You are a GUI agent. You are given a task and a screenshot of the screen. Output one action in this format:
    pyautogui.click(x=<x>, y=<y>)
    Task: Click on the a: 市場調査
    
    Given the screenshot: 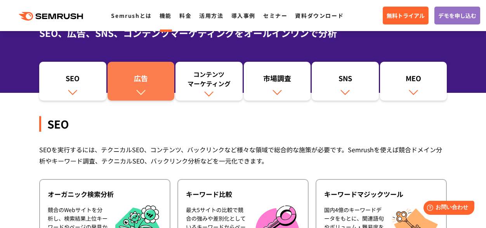 What is the action you would take?
    pyautogui.click(x=277, y=81)
    